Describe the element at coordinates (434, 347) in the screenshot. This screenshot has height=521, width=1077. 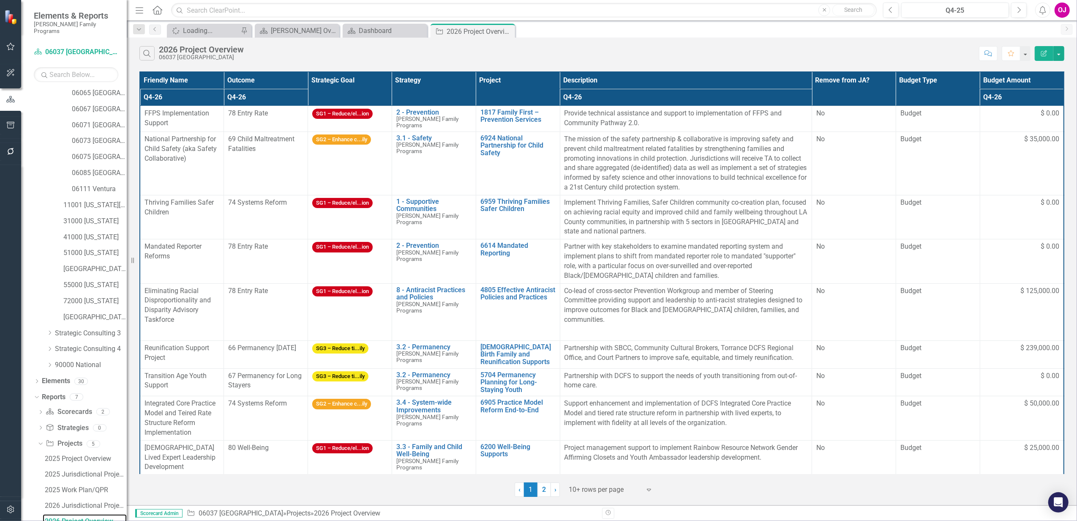
I see `a: 3.2 - Permanency` at that location.